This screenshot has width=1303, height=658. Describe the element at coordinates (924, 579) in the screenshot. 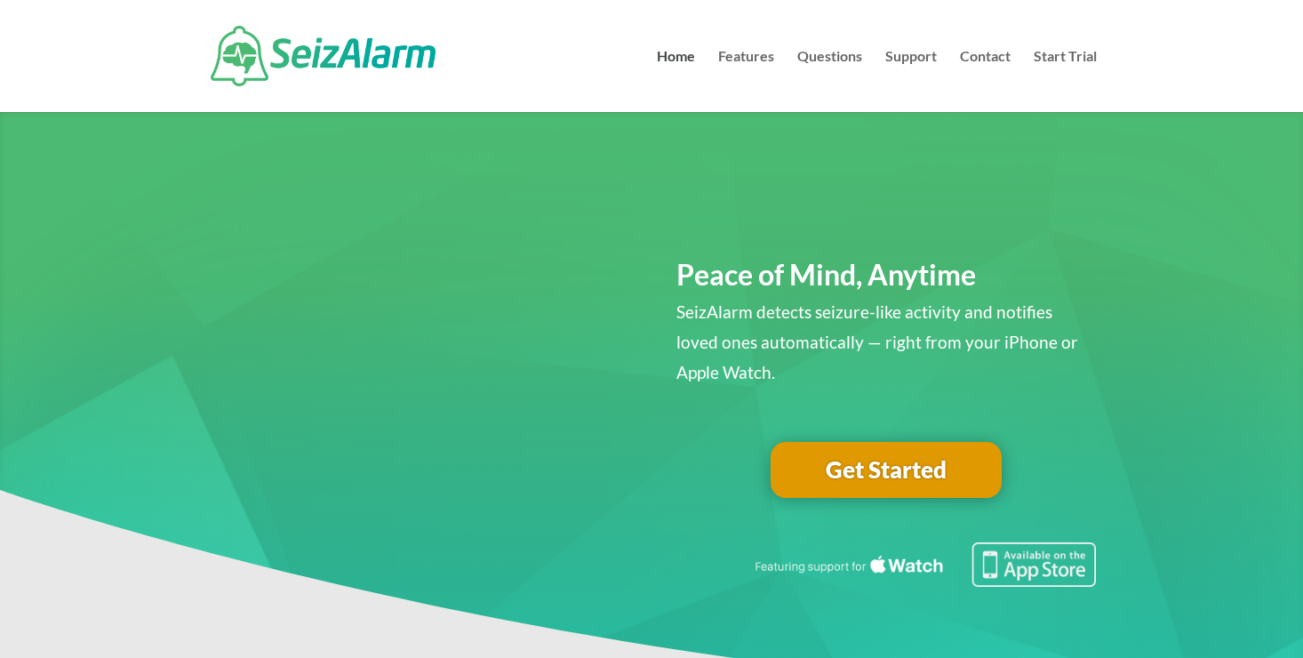

I see `a: Featuring seizure detection support for the Apple Watch` at that location.